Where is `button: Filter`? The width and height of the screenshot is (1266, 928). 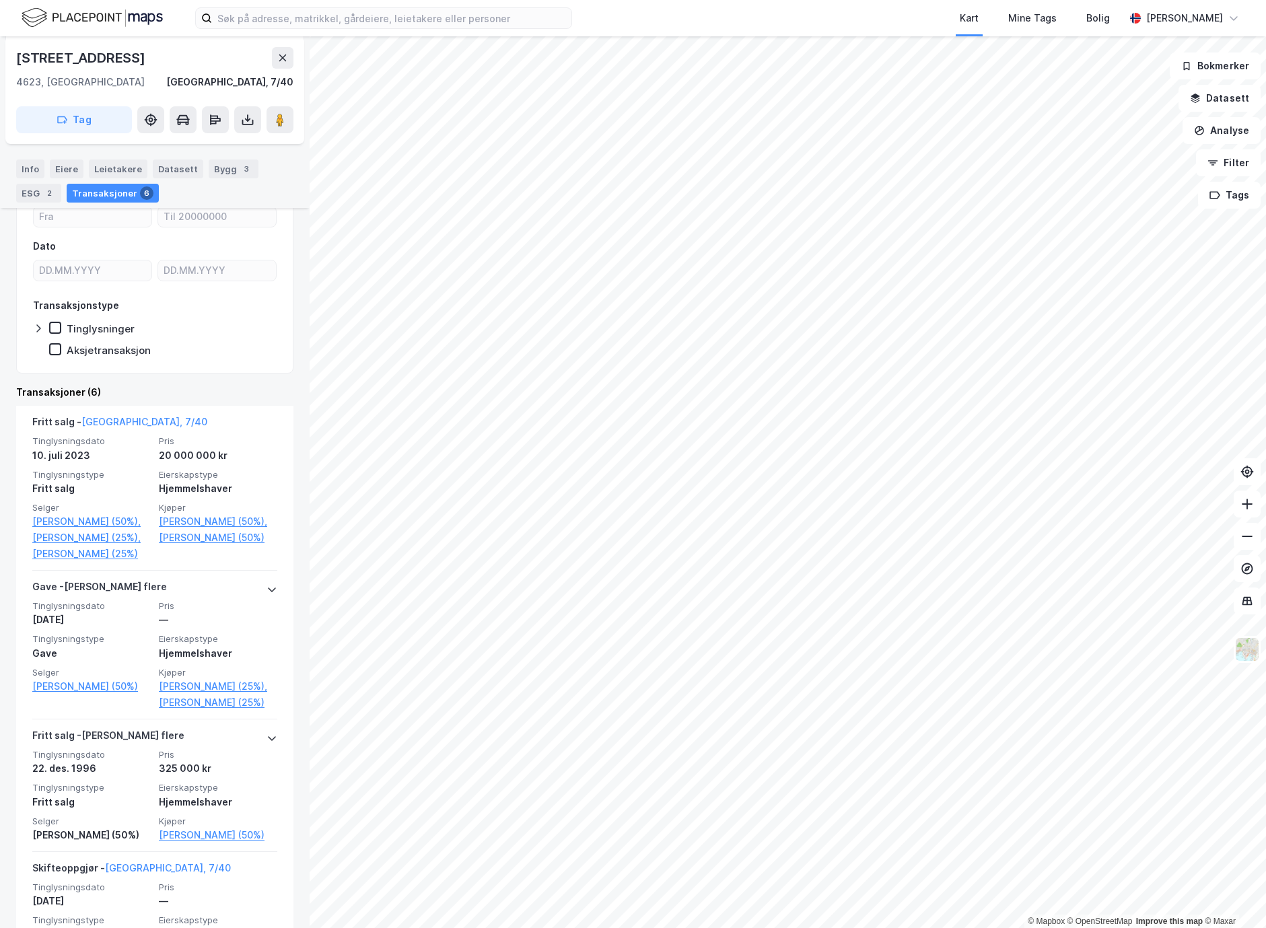 button: Filter is located at coordinates (1228, 163).